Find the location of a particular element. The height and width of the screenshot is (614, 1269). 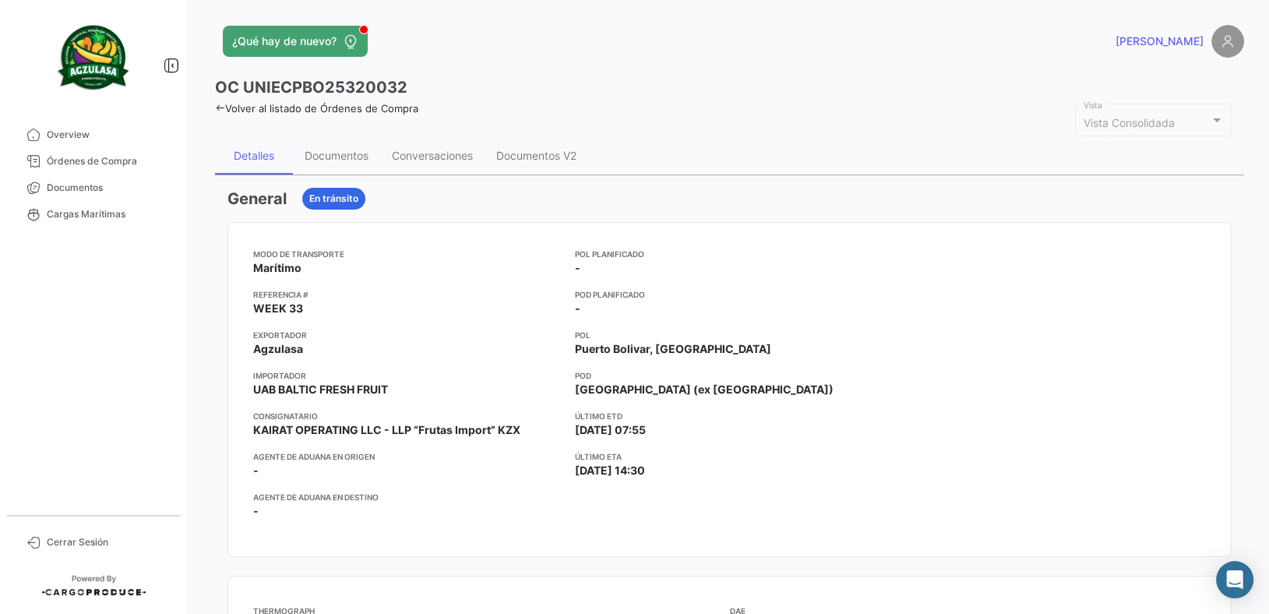

span: Documentos is located at coordinates (107, 188).